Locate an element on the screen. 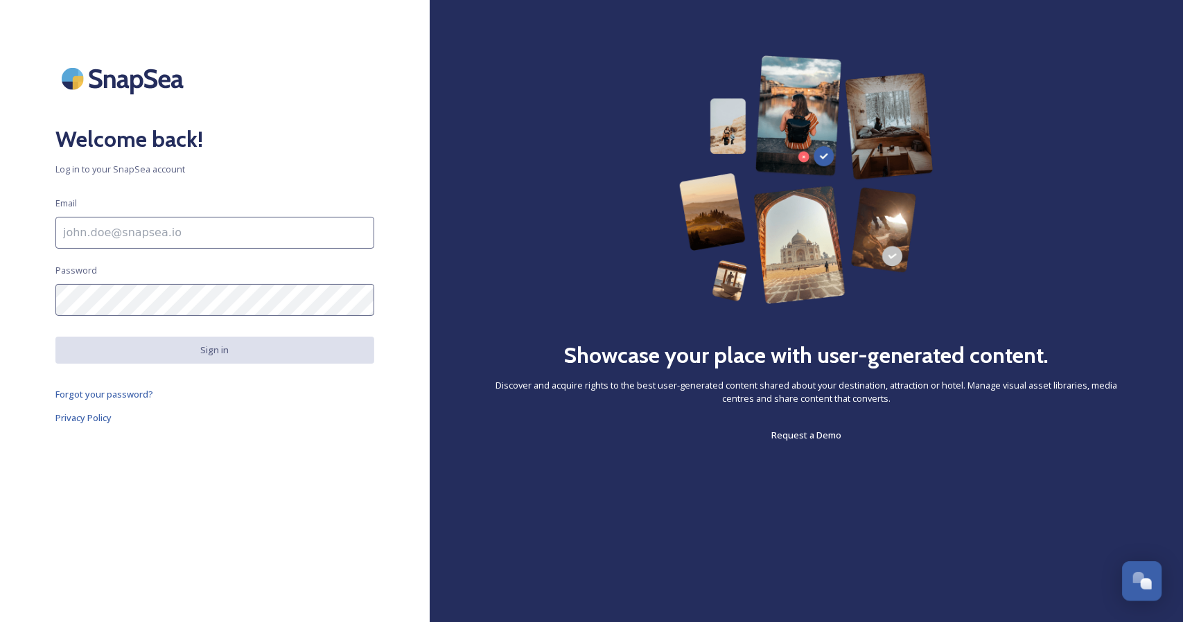  span: Password is located at coordinates (76, 270).